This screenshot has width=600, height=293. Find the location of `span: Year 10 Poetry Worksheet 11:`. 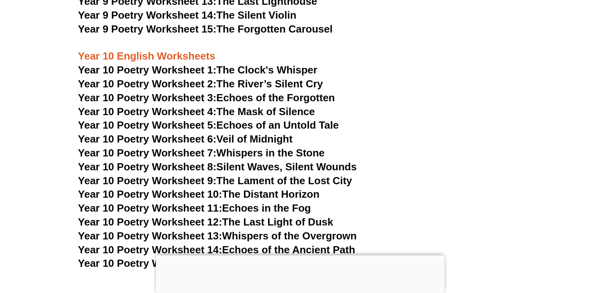

span: Year 10 Poetry Worksheet 11: is located at coordinates (150, 208).